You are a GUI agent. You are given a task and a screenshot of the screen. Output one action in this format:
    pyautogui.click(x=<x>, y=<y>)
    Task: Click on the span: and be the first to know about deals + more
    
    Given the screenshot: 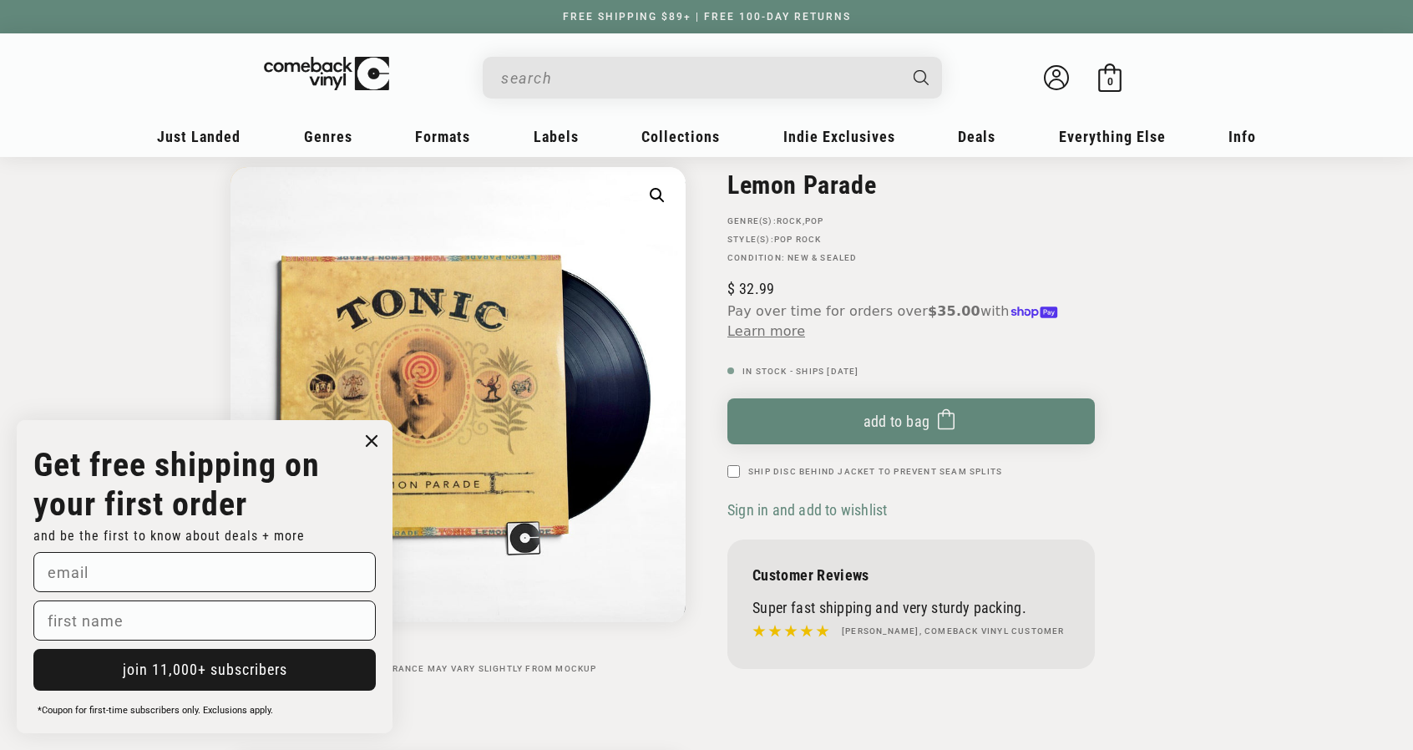 What is the action you would take?
    pyautogui.click(x=169, y=535)
    